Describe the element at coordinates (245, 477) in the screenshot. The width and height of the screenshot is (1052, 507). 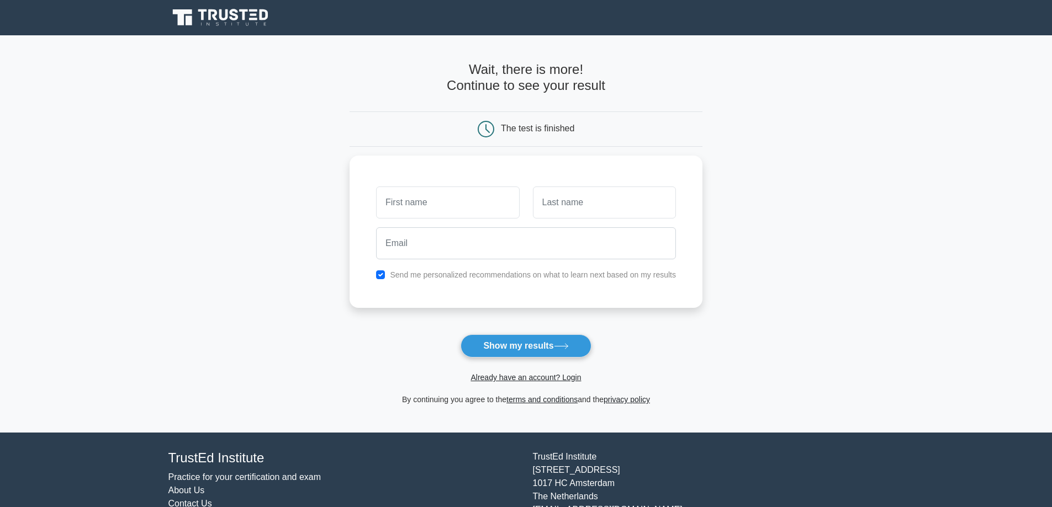
I see `a: Practice for your certification and exam` at that location.